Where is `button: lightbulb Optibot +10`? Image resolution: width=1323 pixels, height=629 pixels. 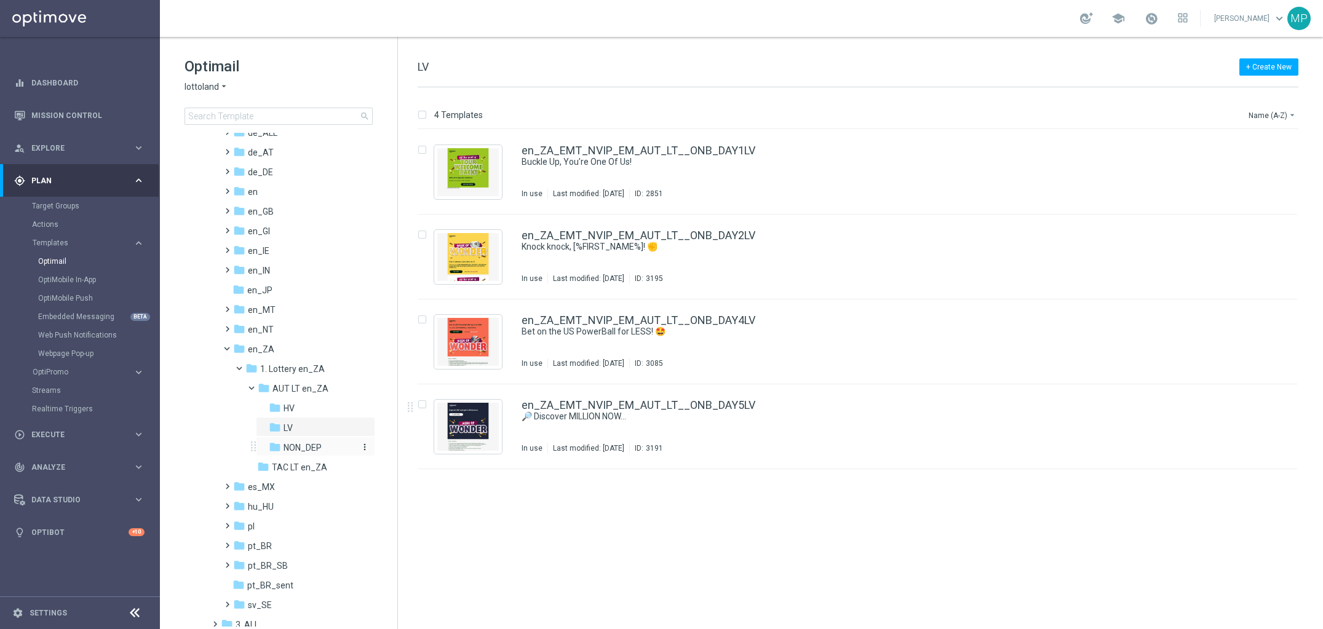 button: lightbulb Optibot +10 is located at coordinates (79, 533).